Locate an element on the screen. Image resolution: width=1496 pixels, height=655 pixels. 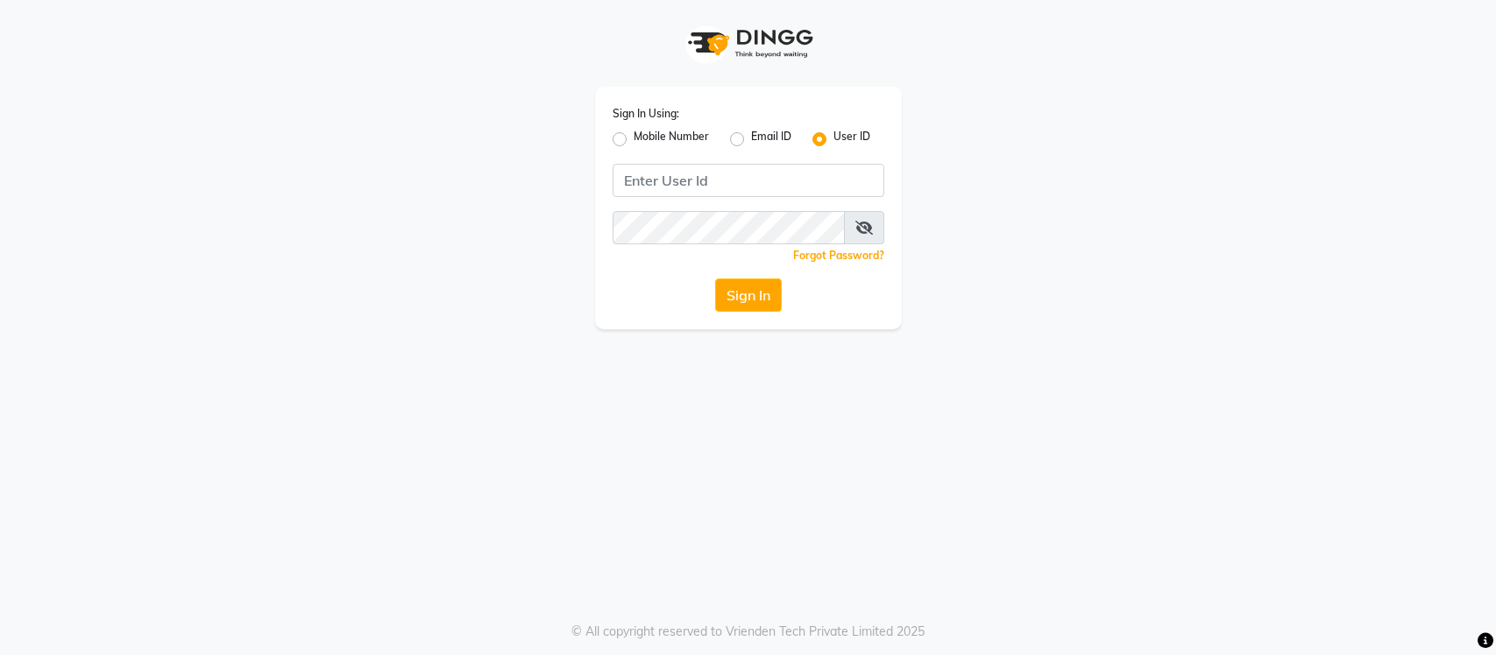
label: Email ID is located at coordinates (771, 139).